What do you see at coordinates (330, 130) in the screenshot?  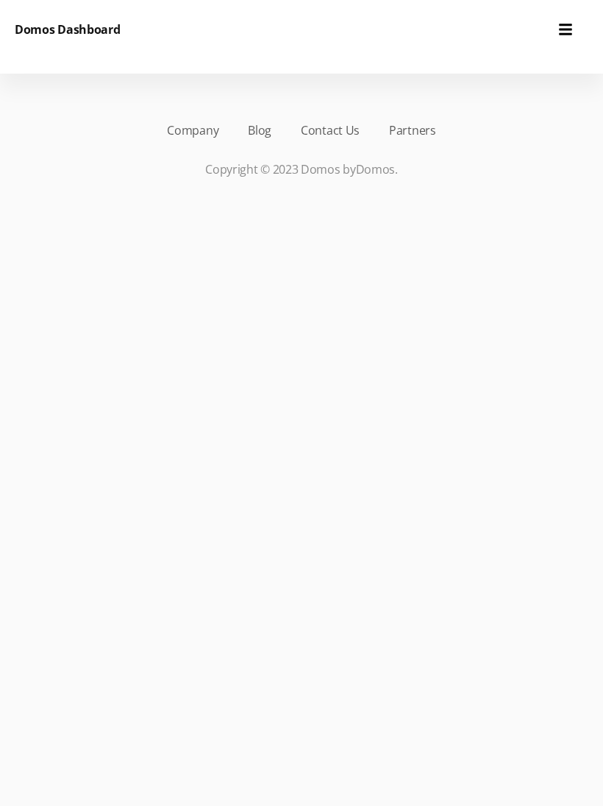 I see `a: Contact Us` at bounding box center [330, 130].